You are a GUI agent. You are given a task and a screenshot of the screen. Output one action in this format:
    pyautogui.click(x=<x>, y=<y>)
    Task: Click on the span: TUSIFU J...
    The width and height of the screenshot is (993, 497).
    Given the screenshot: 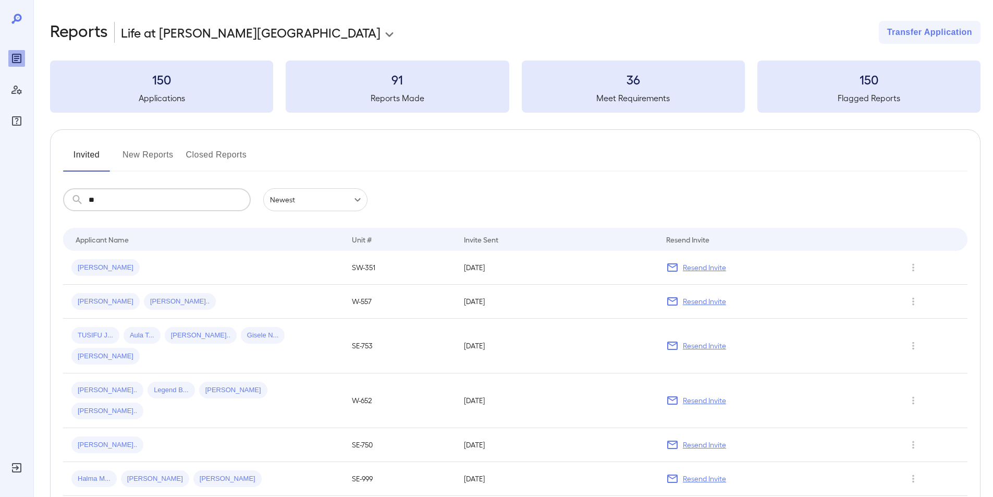 What is the action you would take?
    pyautogui.click(x=95, y=335)
    